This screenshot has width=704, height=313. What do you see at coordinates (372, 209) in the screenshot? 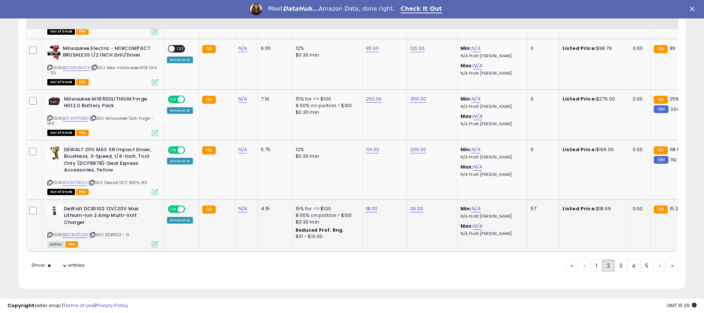
I see `a: 18.00` at bounding box center [372, 209].